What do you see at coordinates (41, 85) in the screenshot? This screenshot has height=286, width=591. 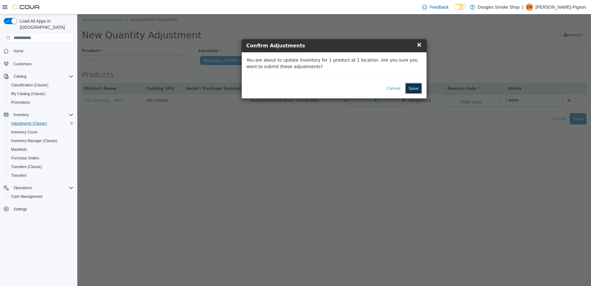 I see `button: Classification (Classic)` at bounding box center [41, 85].